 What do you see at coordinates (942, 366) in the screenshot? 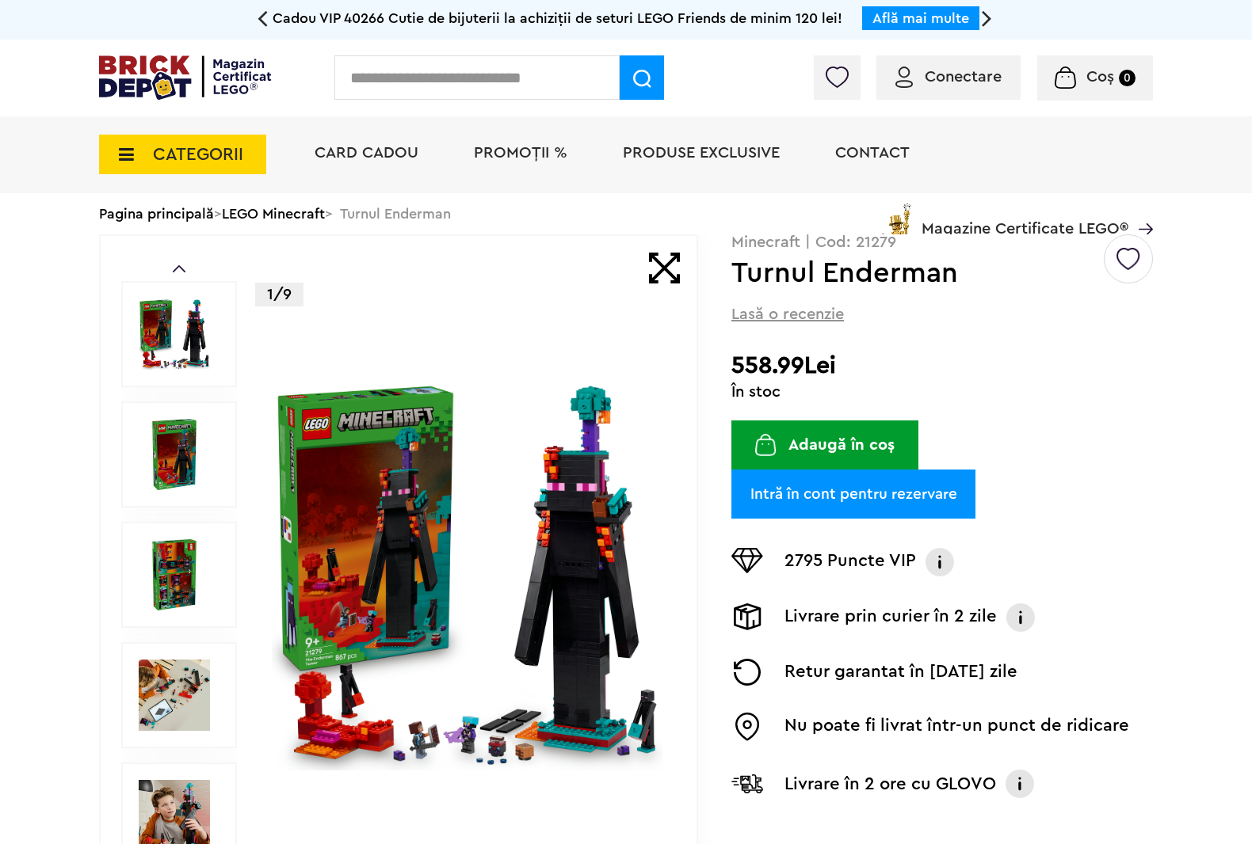
I see `h2: 558.99Lei` at bounding box center [942, 366].